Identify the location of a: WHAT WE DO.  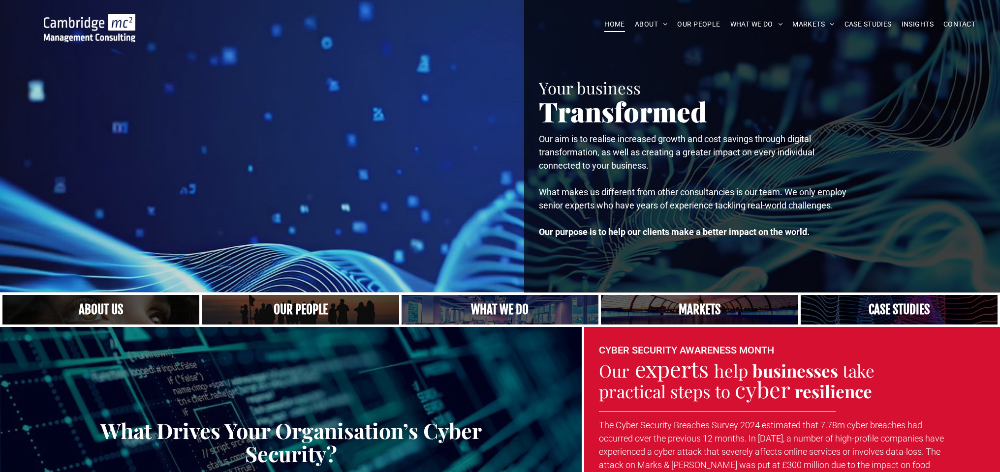
(756, 24).